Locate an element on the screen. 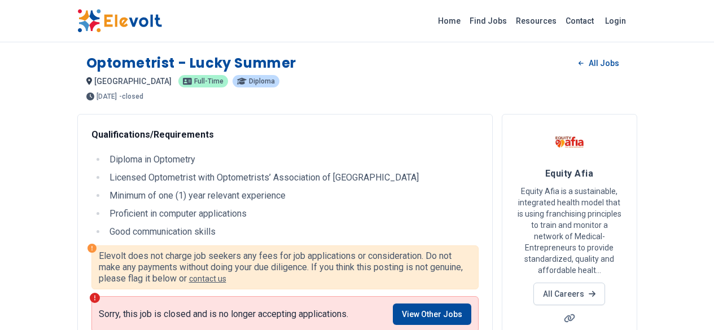 The height and width of the screenshot is (330, 714). a: contact us is located at coordinates (208, 279).